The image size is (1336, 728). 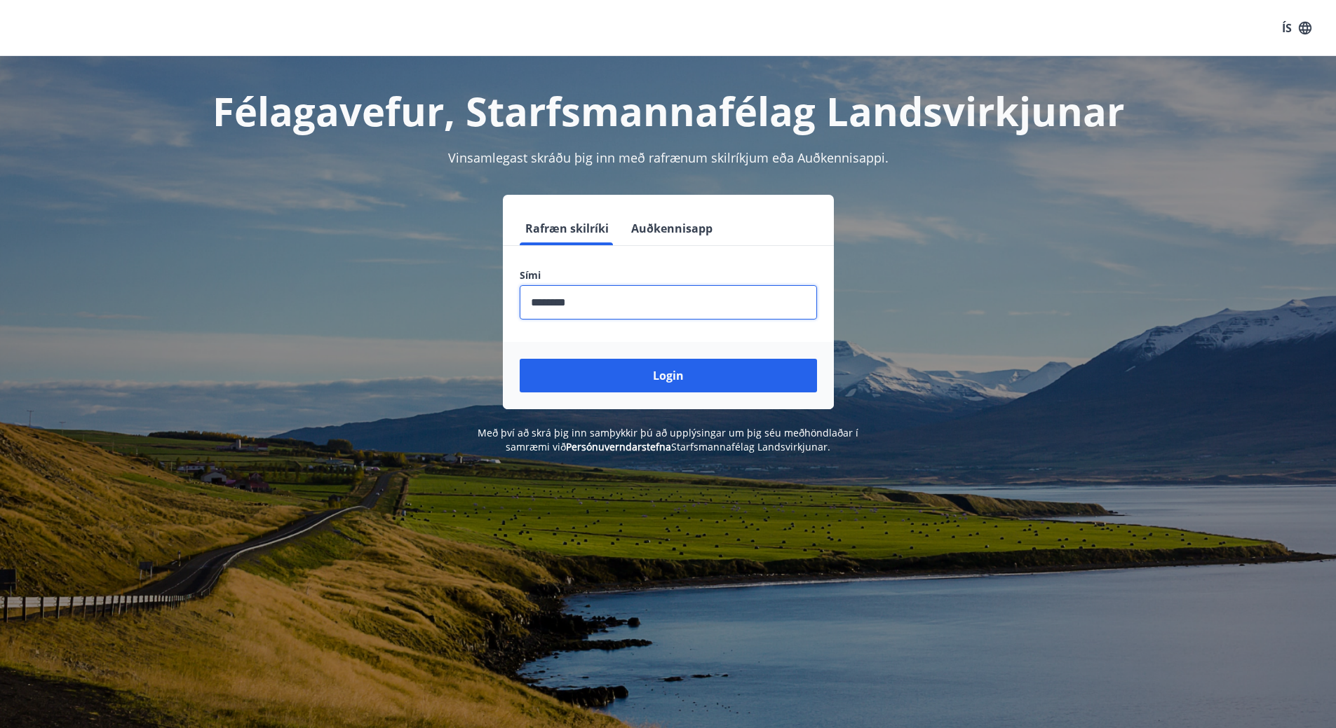 I want to click on span: Vinsamlegast skráðu þig inn með rafrænum skilríkjum eða Auðkennisappi., so click(x=668, y=158).